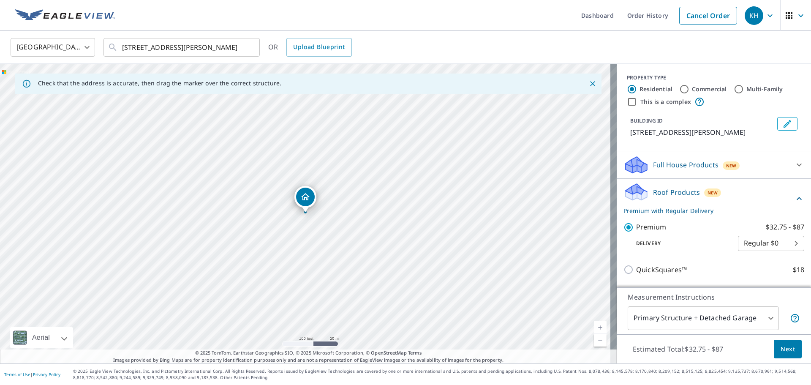 The height and width of the screenshot is (385, 811). What do you see at coordinates (795, 318) in the screenshot?
I see `span: Your report will include the primary structure and a detached garage if one exists.` at bounding box center [795, 318].